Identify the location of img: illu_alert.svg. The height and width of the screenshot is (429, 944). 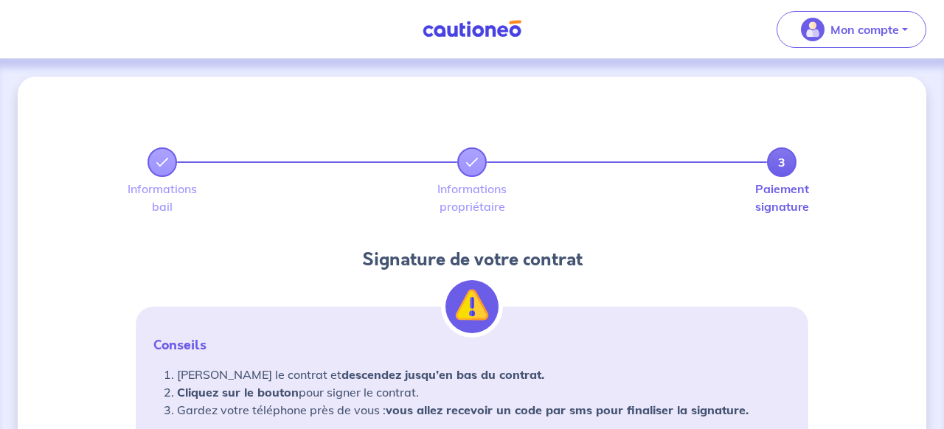
(472, 307).